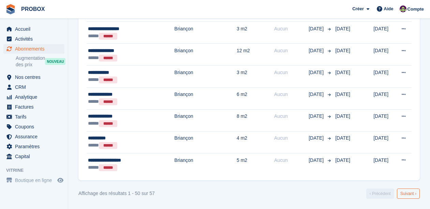 Image resolution: width=430 pixels, height=209 pixels. I want to click on span: Compte, so click(416, 9).